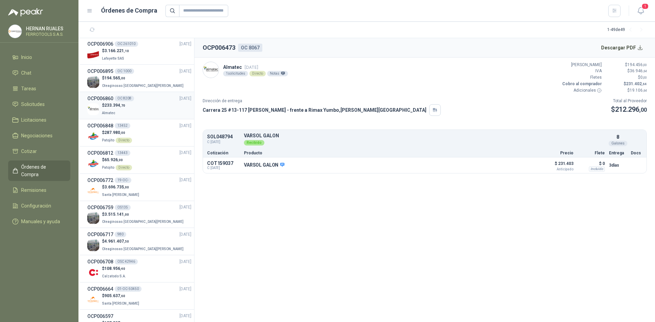 The width and height of the screenshot is (655, 322). Describe the element at coordinates (123, 269) in the screenshot. I see `span: ,40` at that location.